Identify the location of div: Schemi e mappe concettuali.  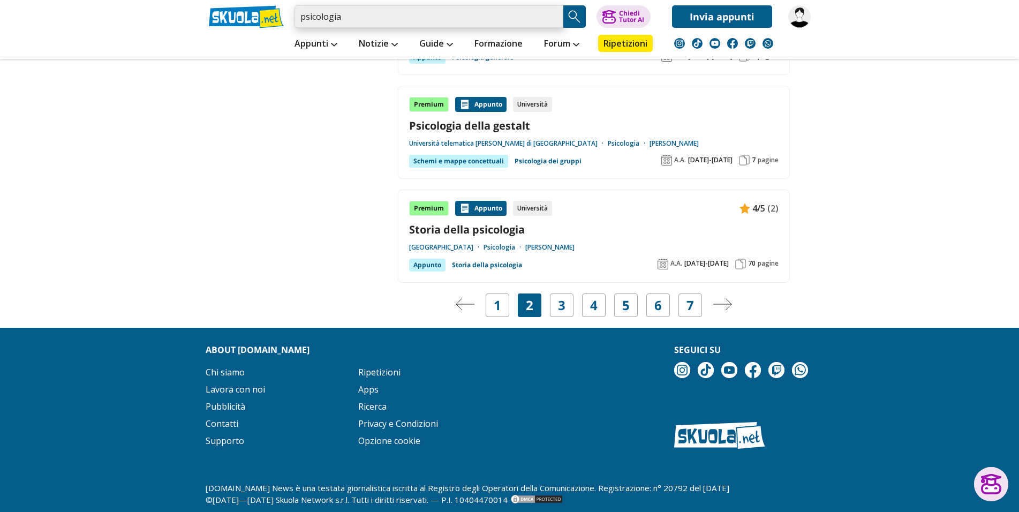
(458, 161).